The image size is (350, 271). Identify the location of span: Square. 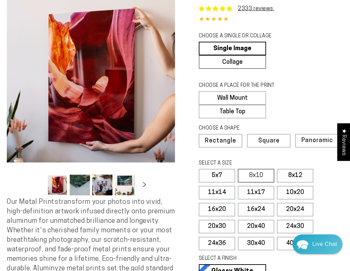
(269, 141).